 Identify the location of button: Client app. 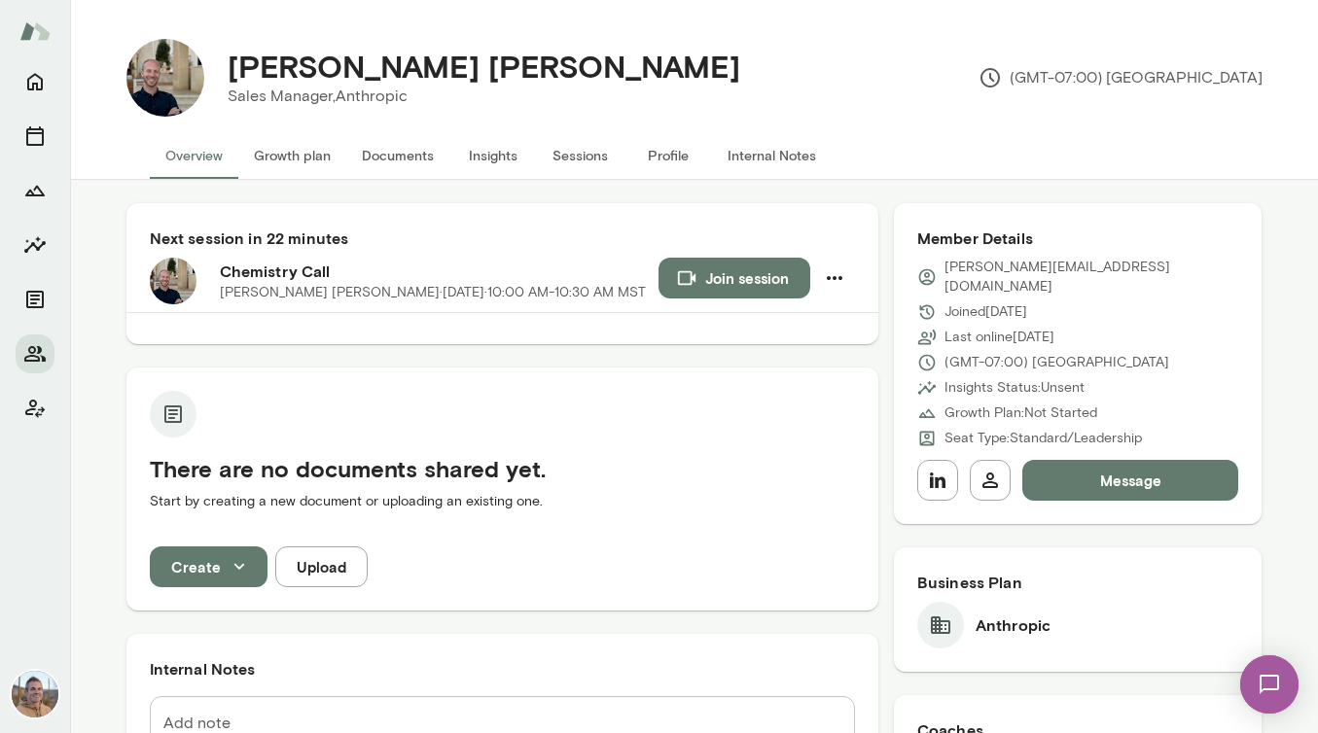
(35, 409).